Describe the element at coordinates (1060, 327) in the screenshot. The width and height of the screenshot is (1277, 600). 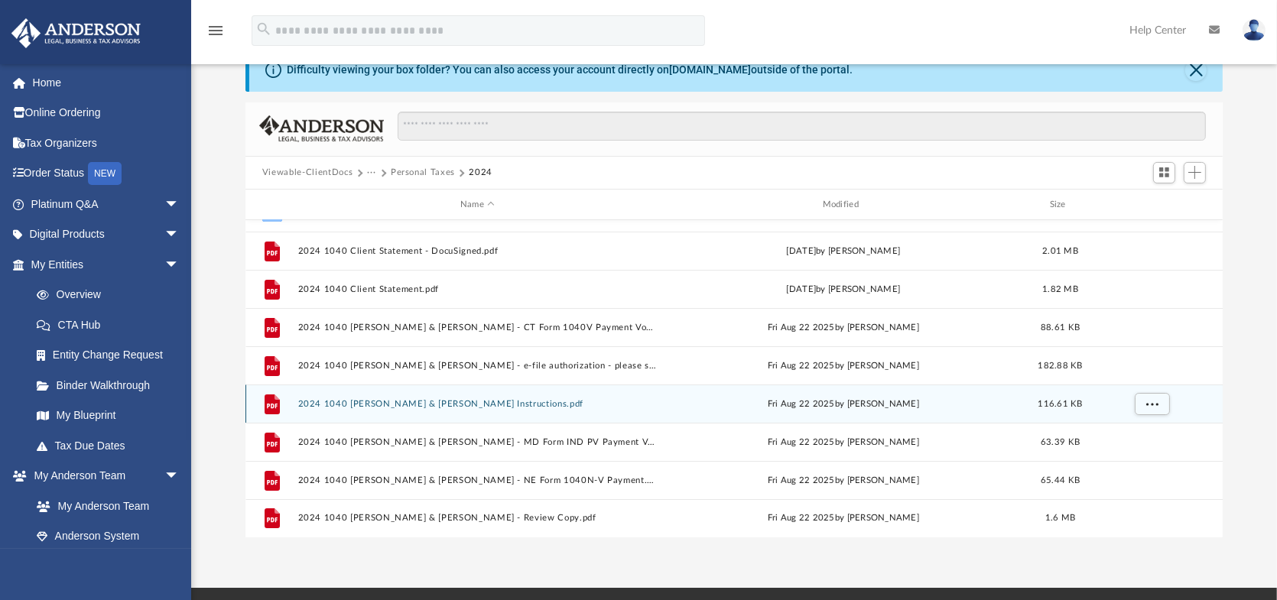
I see `span: 88.61 KB` at that location.